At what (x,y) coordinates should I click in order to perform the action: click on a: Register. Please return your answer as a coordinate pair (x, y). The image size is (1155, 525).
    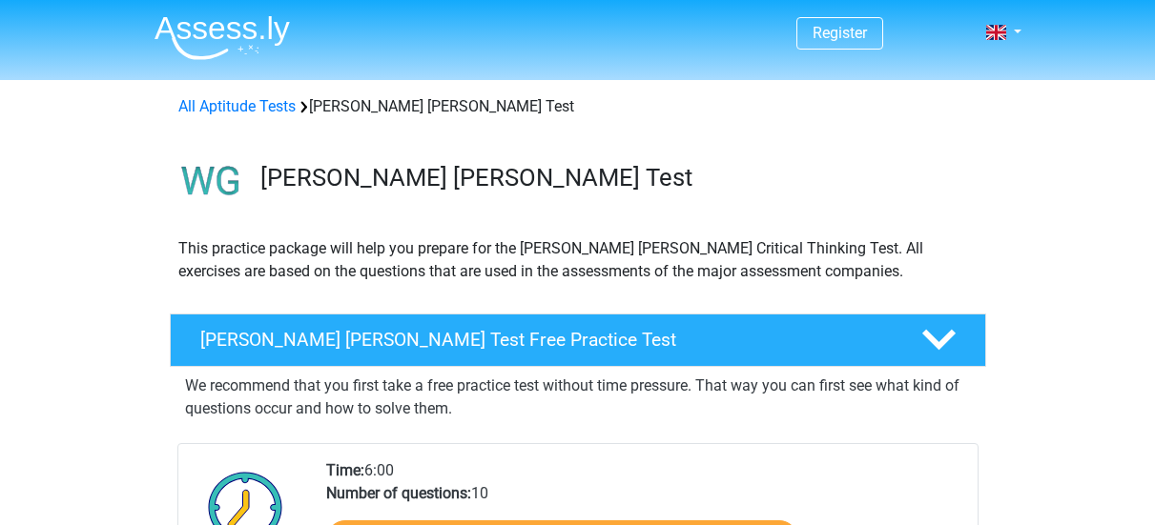
    Looking at the image, I should click on (839, 32).